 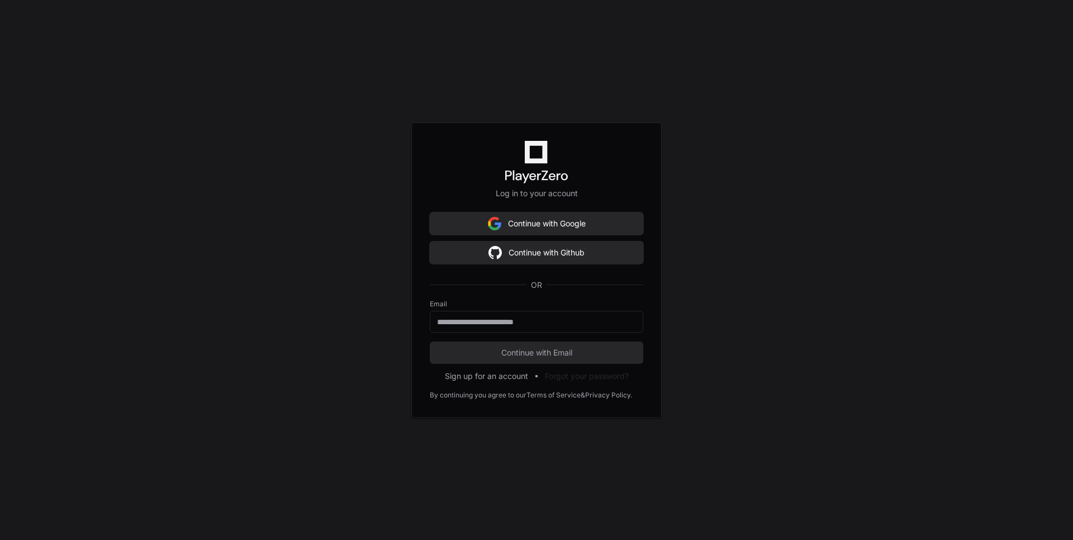 What do you see at coordinates (537, 224) in the screenshot?
I see `button: Continue with Google` at bounding box center [537, 224].